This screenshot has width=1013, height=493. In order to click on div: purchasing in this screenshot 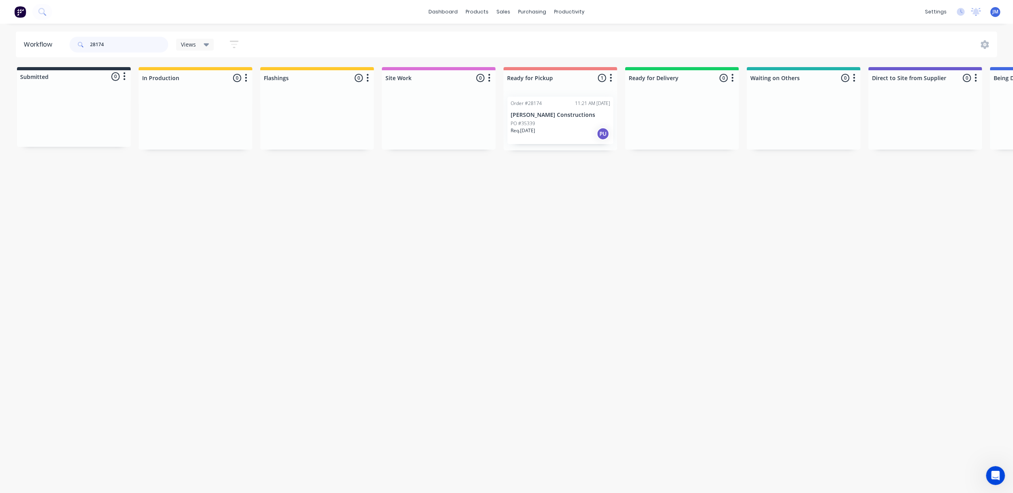, I will do `click(532, 12)`.